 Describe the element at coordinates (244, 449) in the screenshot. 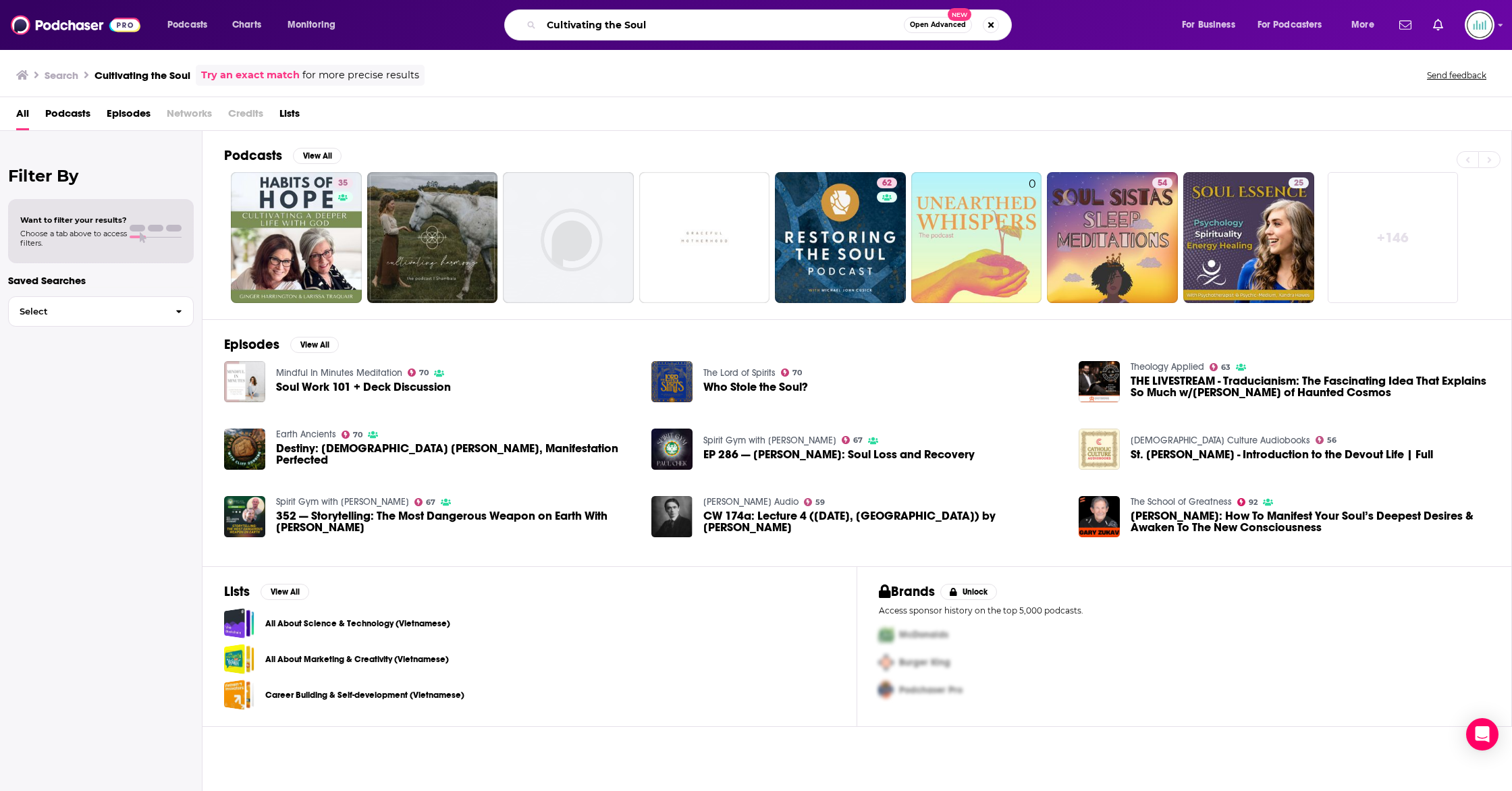

I see `img: Destiny: Baptist de Pape, Manifestation Perfected` at that location.